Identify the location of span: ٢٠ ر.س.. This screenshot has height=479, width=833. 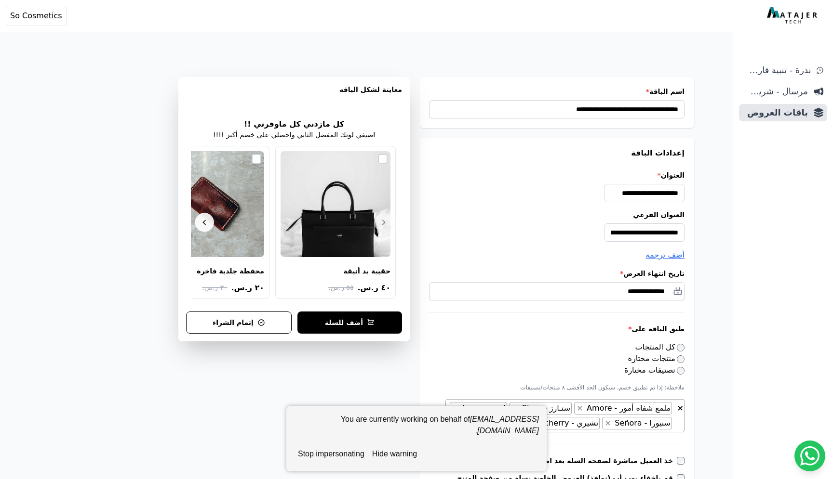
(247, 288).